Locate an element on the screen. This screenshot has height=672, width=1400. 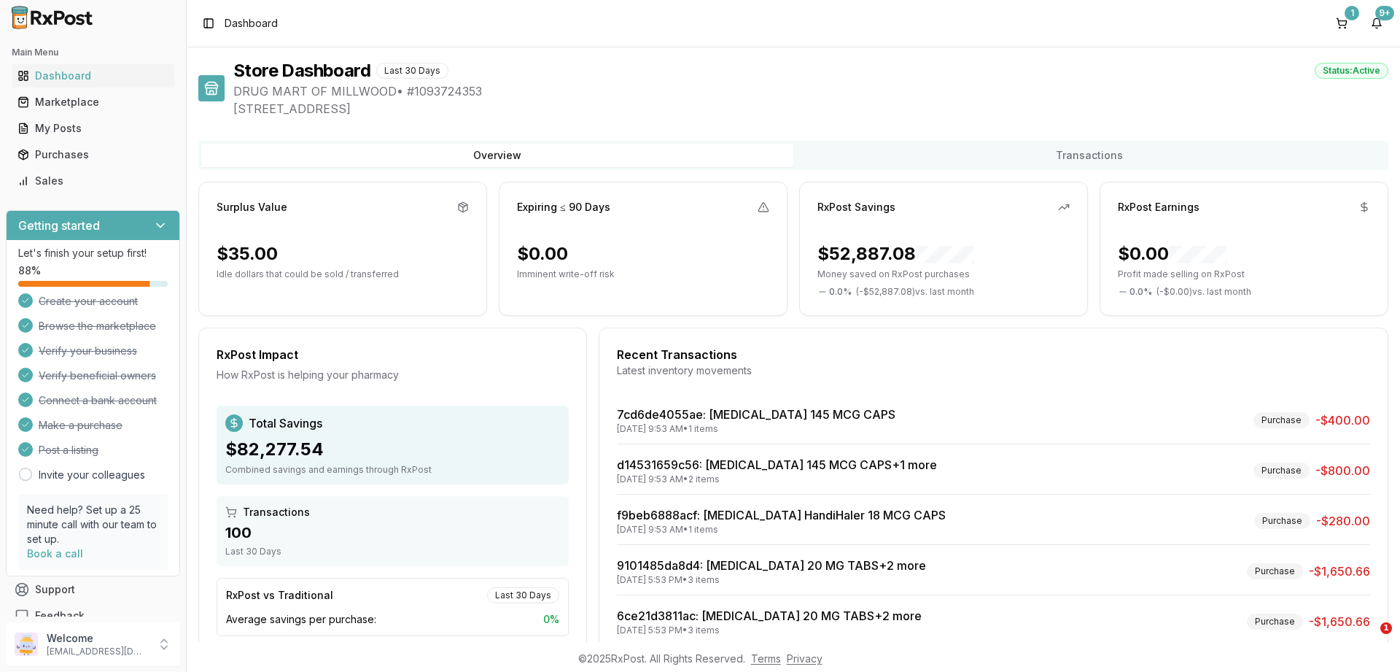
div: Recent Transactions is located at coordinates (993, 354).